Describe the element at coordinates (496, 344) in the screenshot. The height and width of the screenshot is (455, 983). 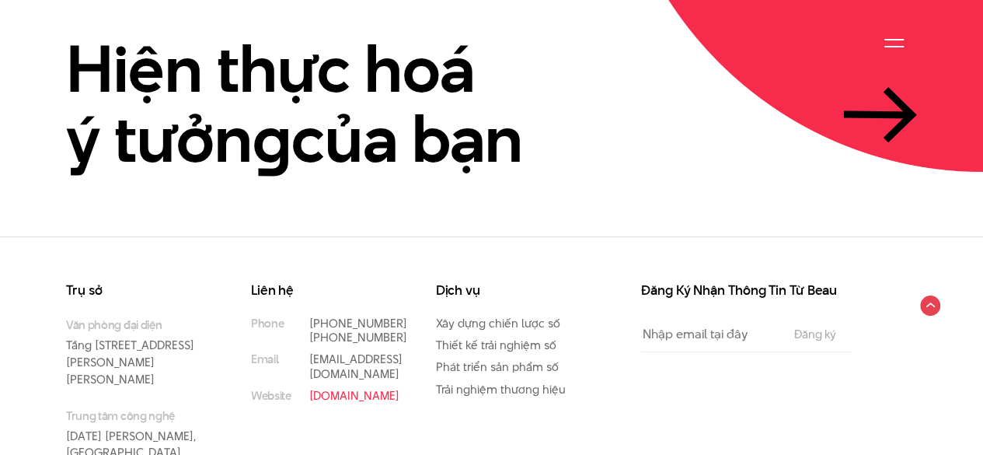
I see `a: Thiết kế trải nghiệm số` at that location.